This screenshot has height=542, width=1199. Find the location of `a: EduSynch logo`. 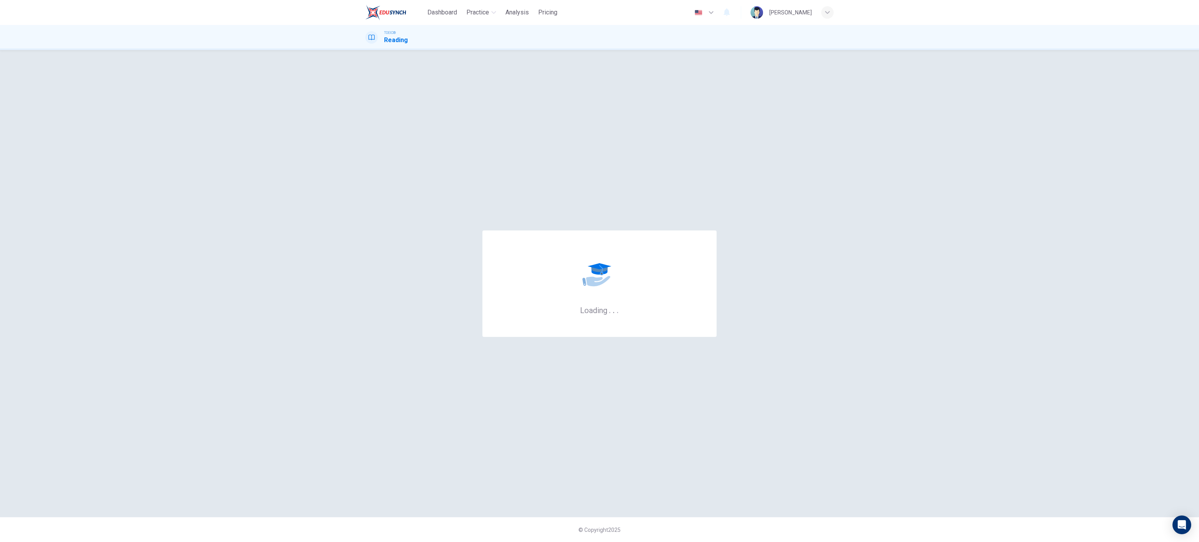

a: EduSynch logo is located at coordinates (395, 12).